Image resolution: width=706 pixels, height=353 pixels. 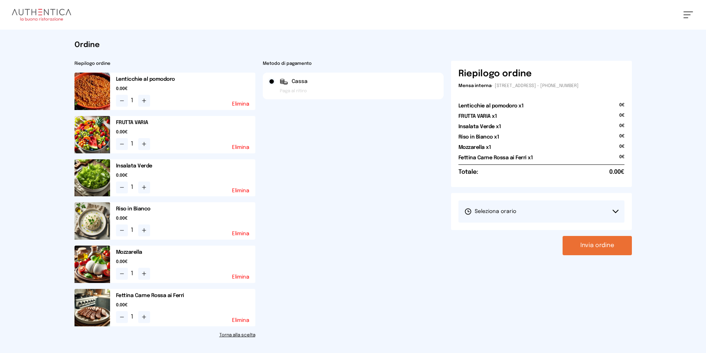 I want to click on h1: Ordine, so click(x=353, y=45).